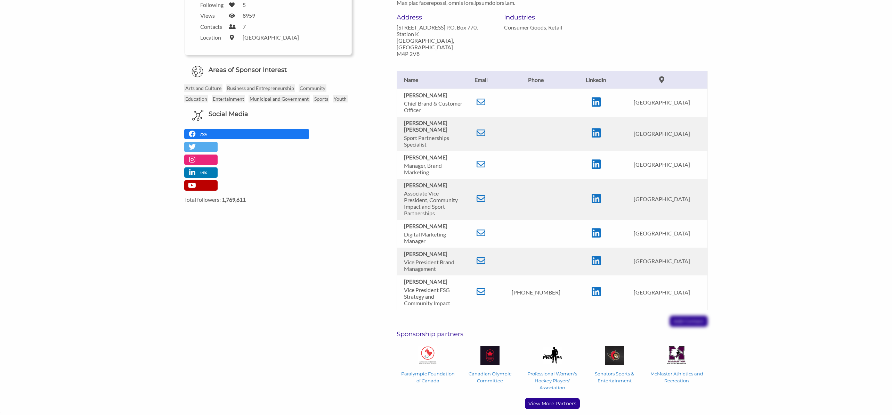  What do you see at coordinates (552, 404) in the screenshot?
I see `p: View More Partners` at bounding box center [552, 404].